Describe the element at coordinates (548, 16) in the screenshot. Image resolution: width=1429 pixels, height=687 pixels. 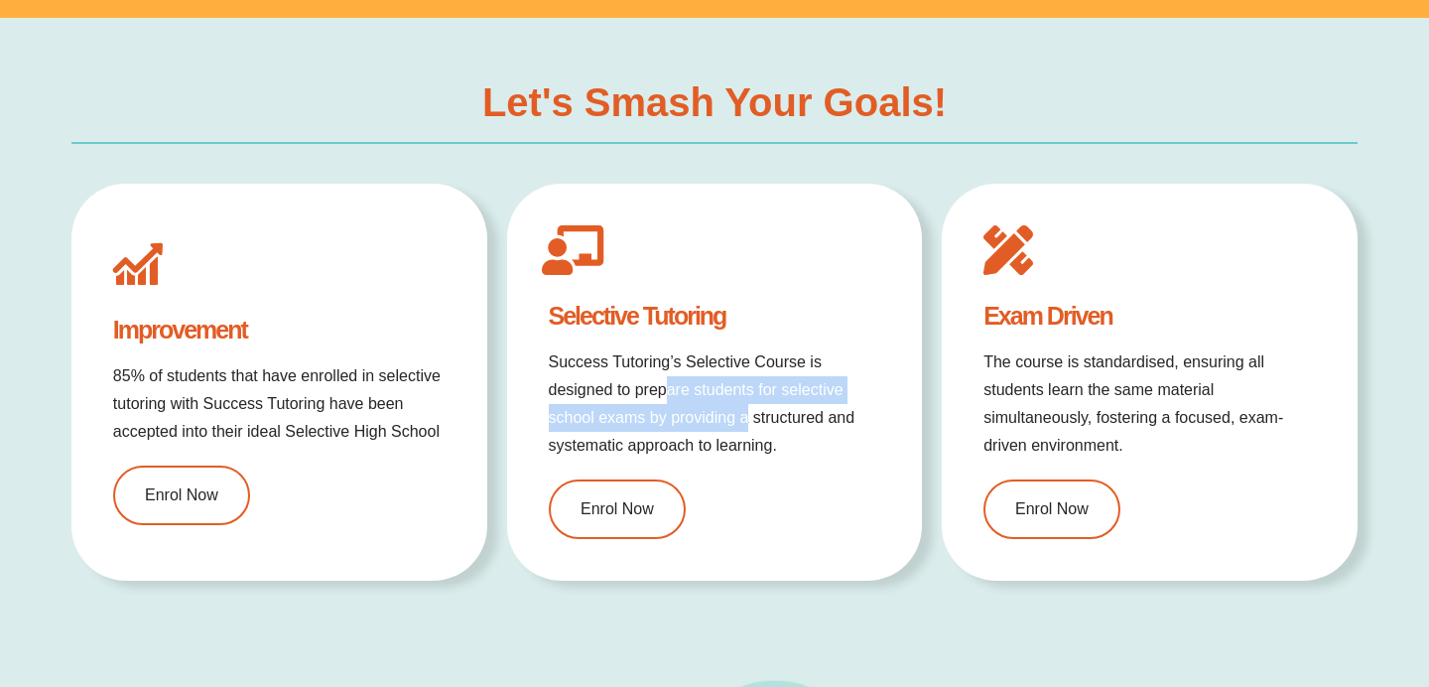
I see `button: Draw` at that location.